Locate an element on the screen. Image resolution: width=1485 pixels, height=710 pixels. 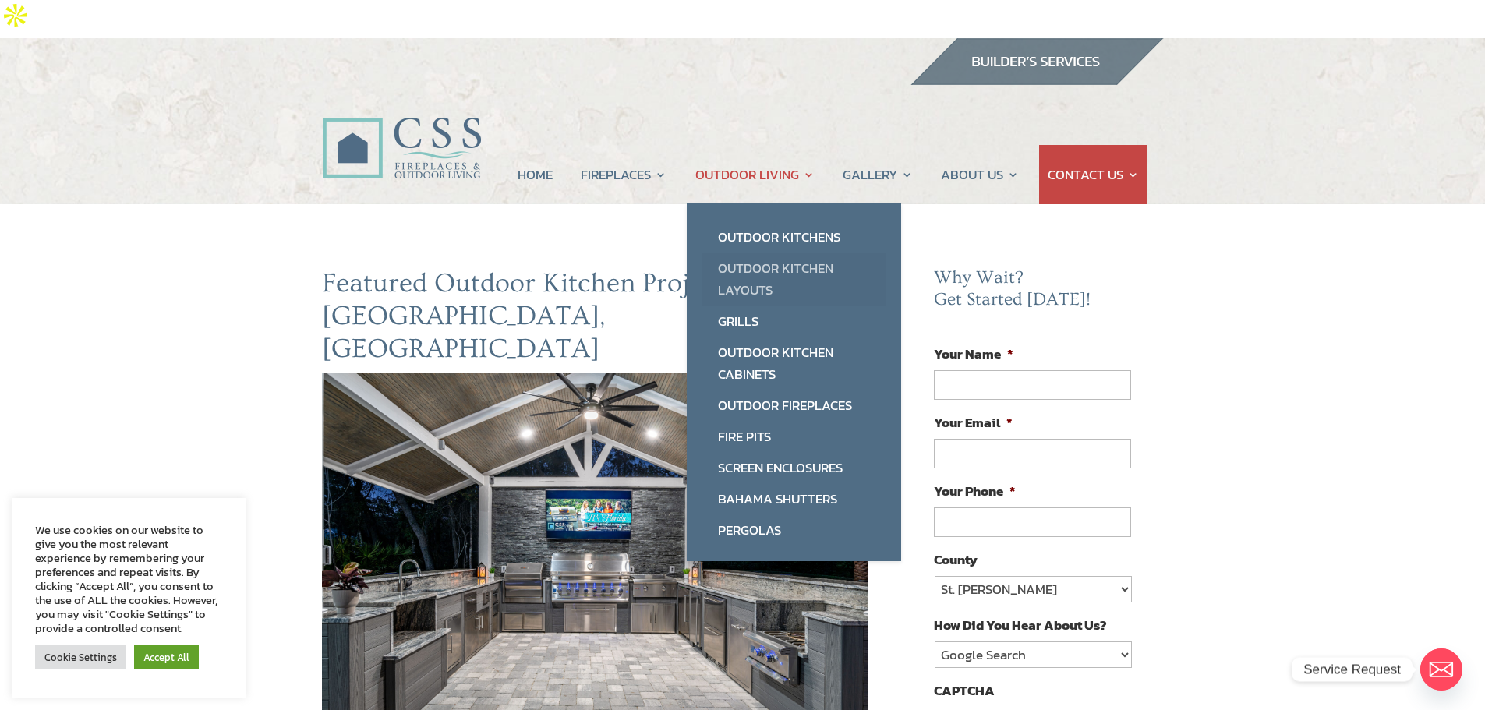
a: Fire Pits is located at coordinates (794, 437).